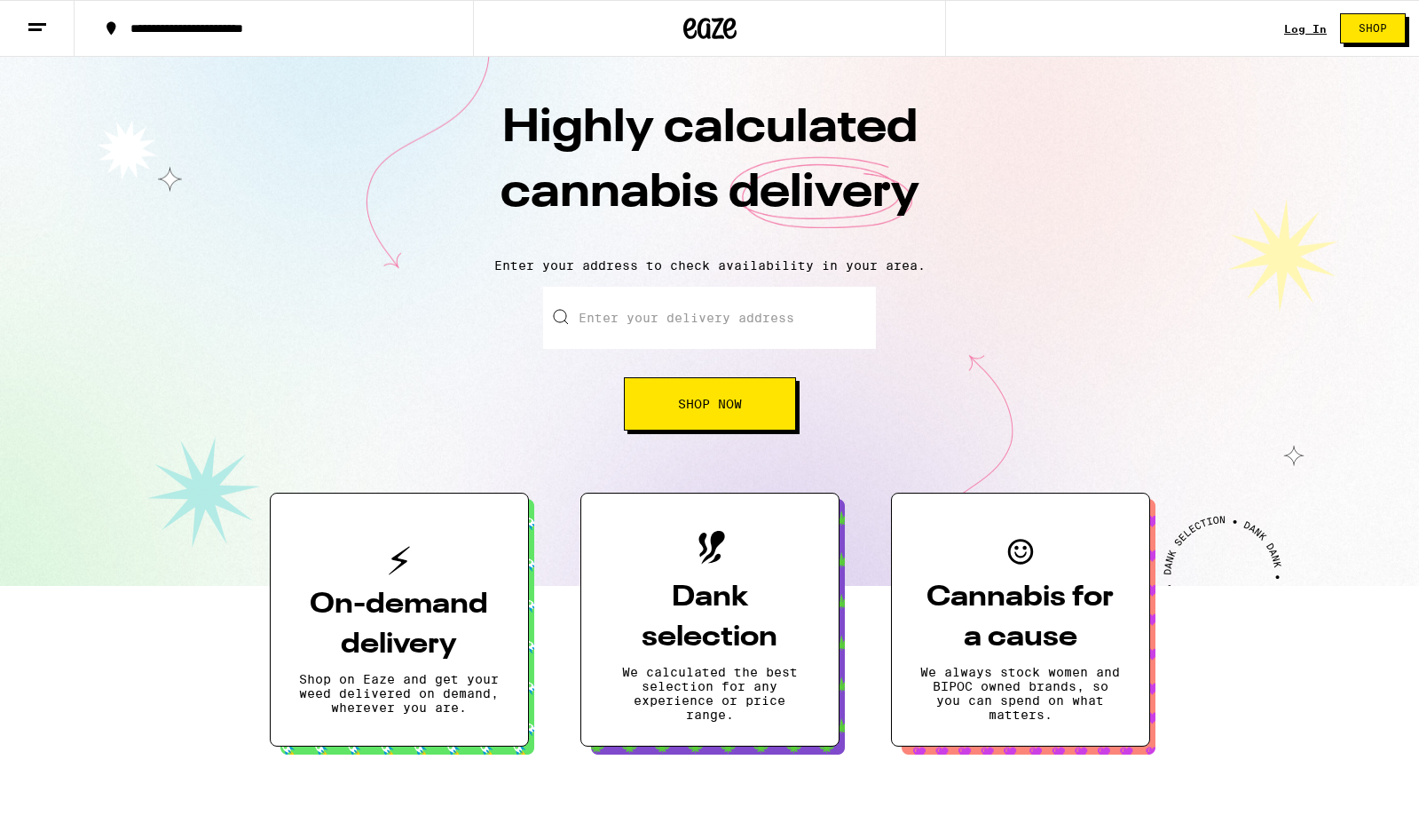 Image resolution: width=1419 pixels, height=823 pixels. I want to click on p: Shop on Eaze and get your weed delivered on demand, wherever you are., so click(399, 693).